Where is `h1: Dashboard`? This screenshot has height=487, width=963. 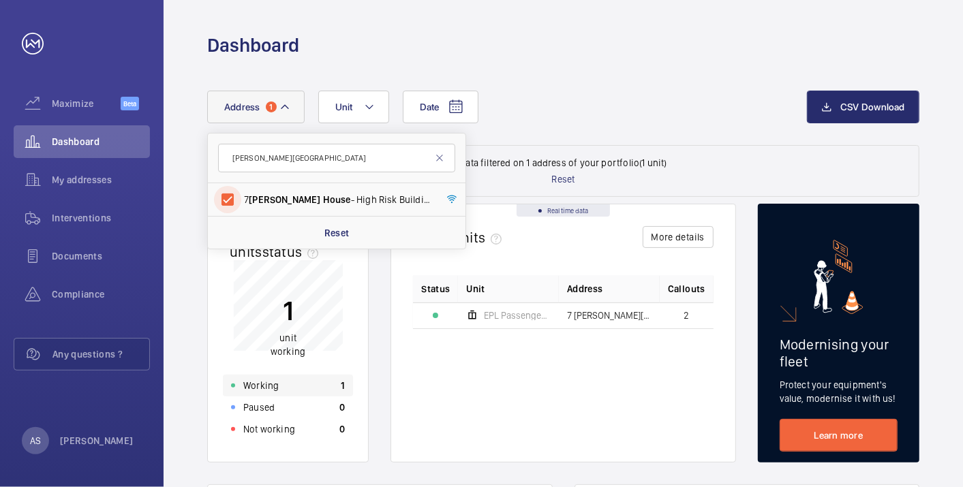
h1: Dashboard is located at coordinates (253, 45).